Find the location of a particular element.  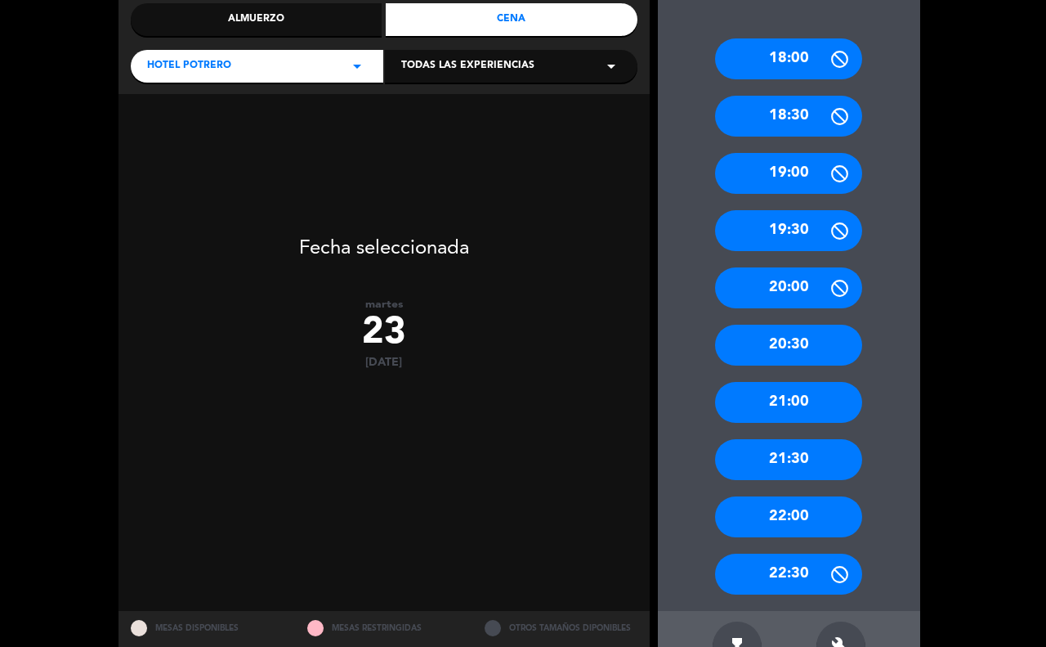

div: 18:00 is located at coordinates (789, 59).